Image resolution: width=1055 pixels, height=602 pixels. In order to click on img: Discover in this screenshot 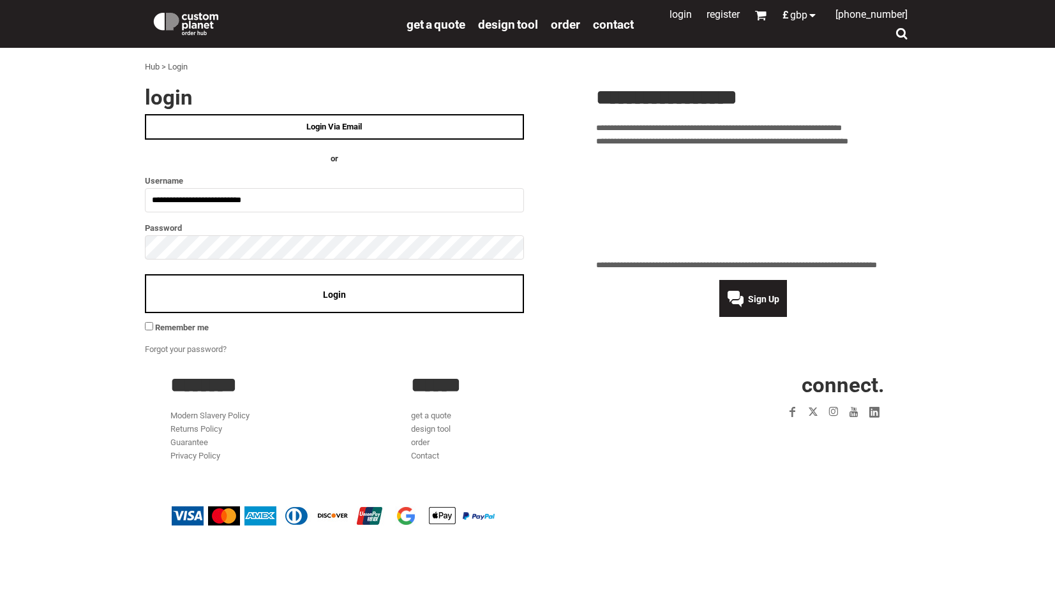, I will do `click(333, 516)`.